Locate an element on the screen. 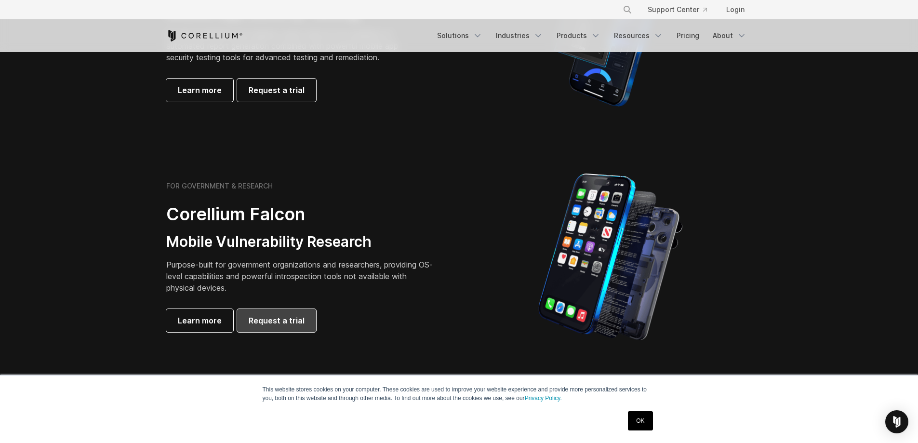  a: Privacy Policy. is located at coordinates (543, 398).